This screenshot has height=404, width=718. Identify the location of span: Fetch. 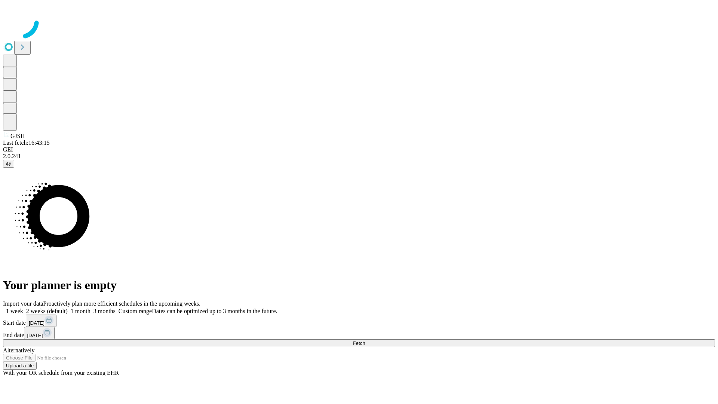
(359, 343).